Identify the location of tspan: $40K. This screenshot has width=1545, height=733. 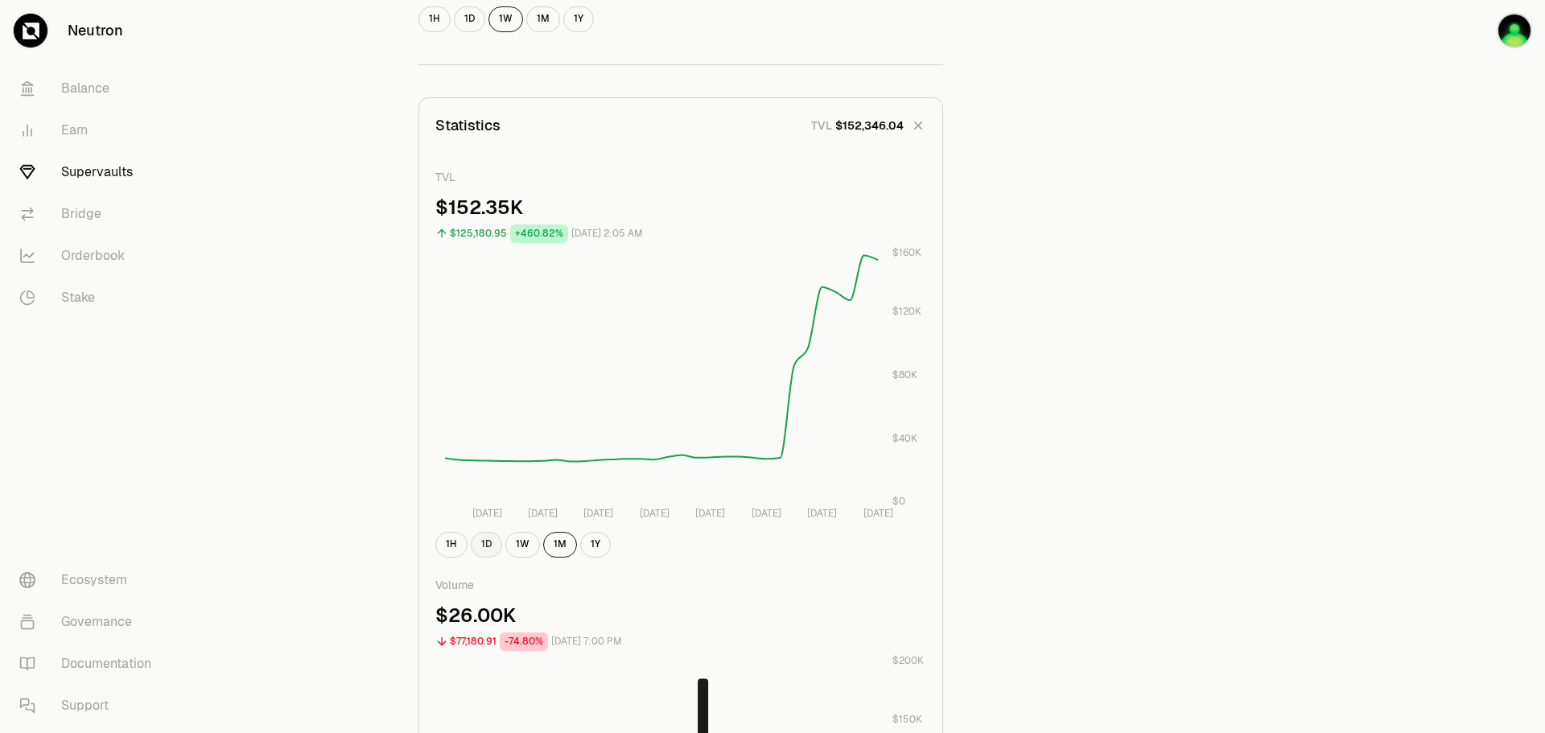
(905, 438).